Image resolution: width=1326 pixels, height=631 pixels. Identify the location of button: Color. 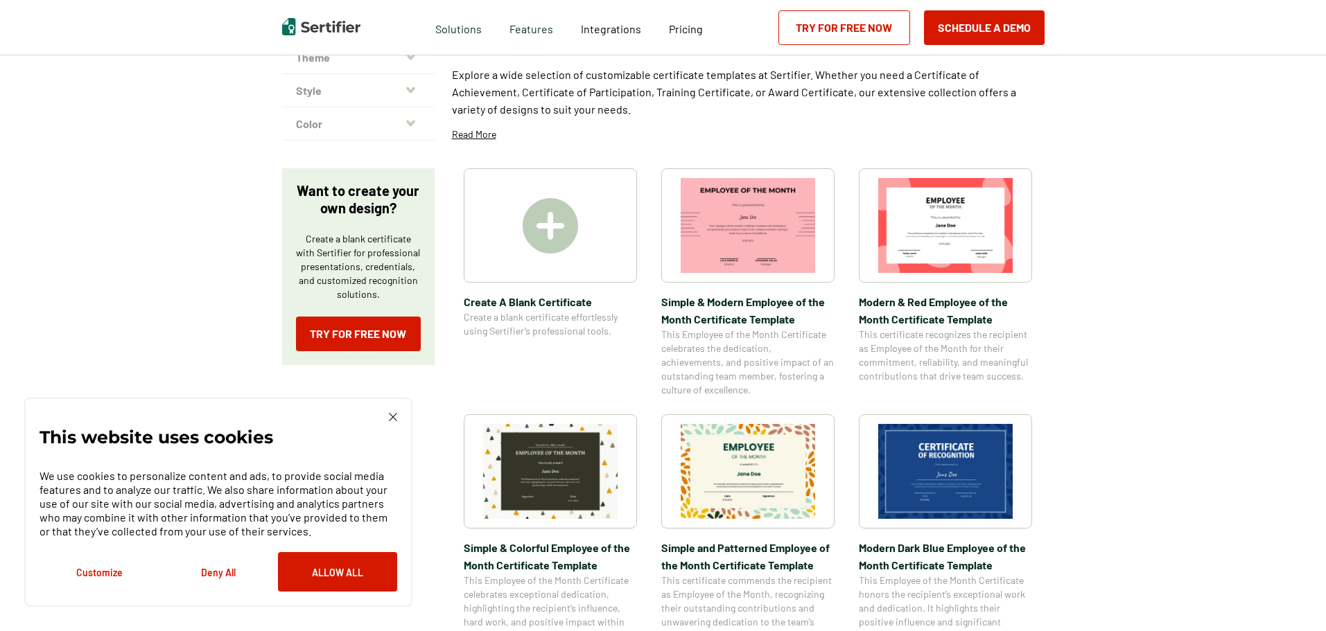
(358, 124).